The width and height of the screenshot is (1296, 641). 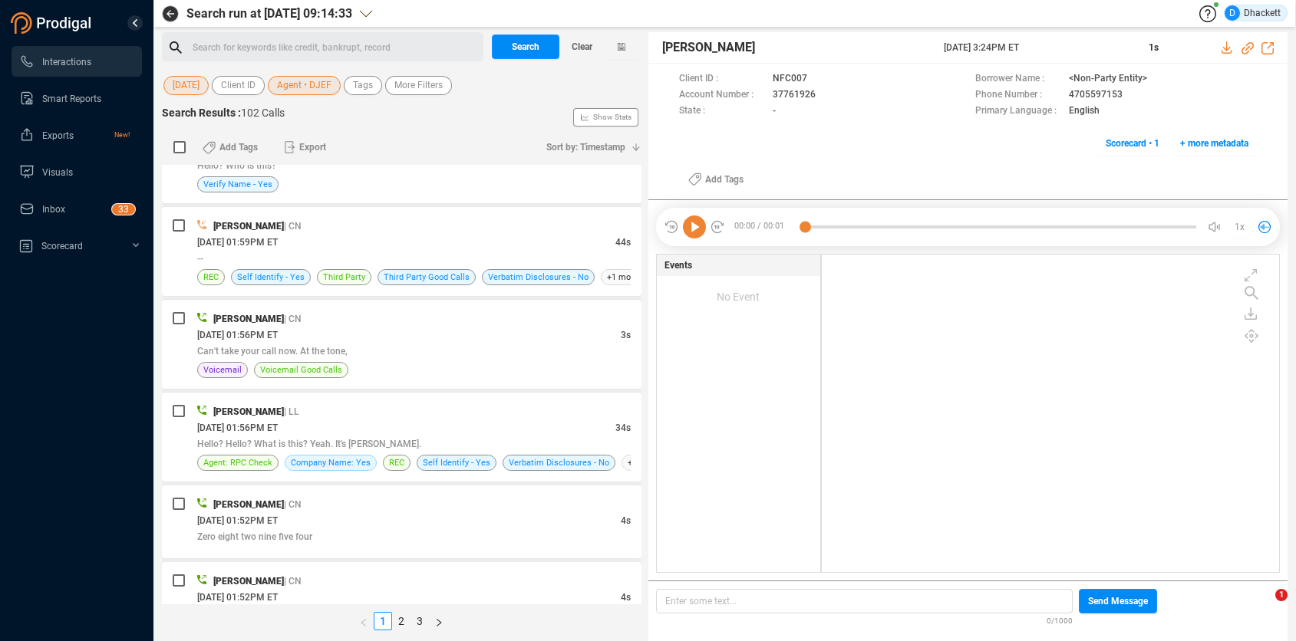 What do you see at coordinates (1118, 601) in the screenshot?
I see `button: Send Message` at bounding box center [1118, 601].